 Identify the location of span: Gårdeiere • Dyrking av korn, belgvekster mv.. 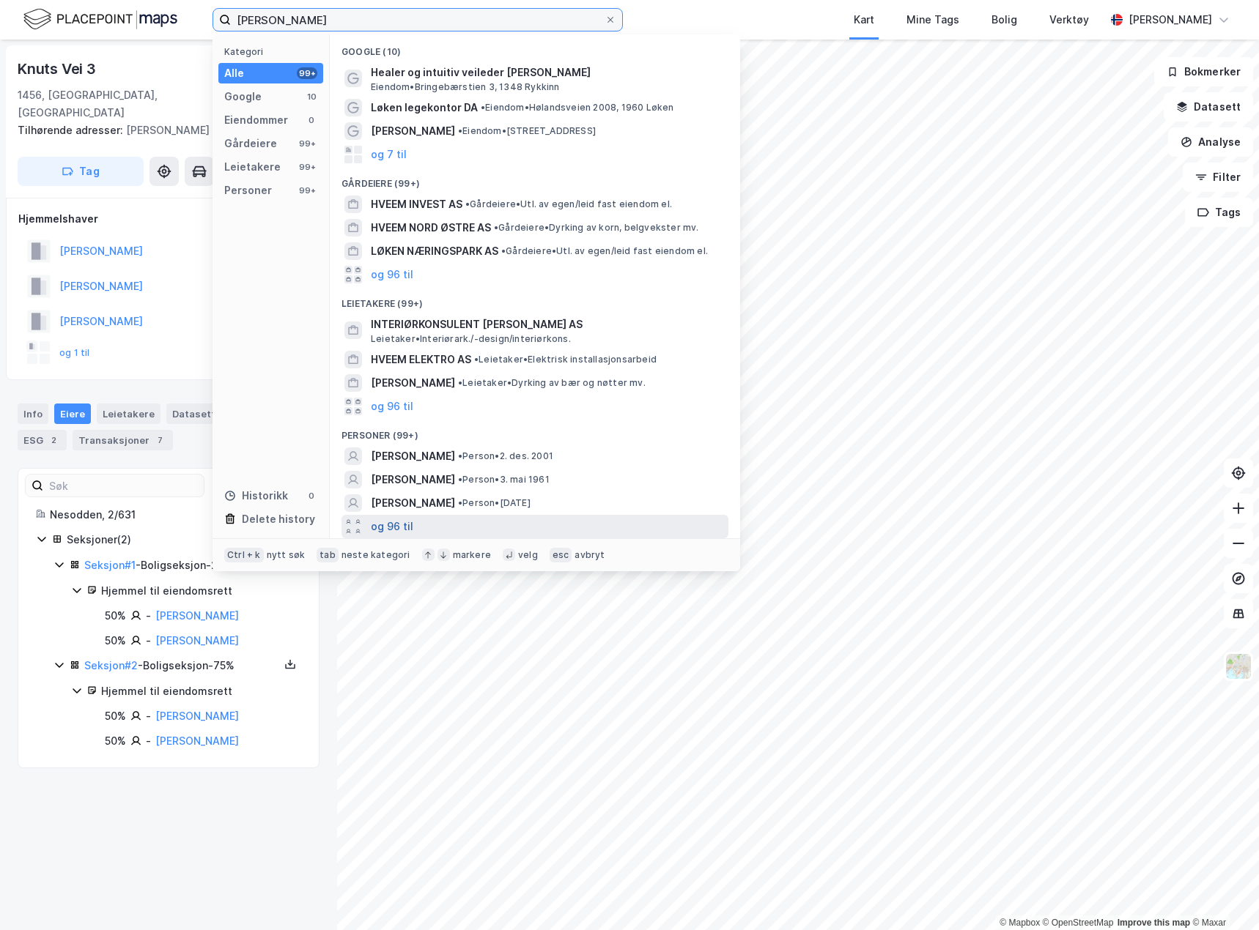
(596, 228).